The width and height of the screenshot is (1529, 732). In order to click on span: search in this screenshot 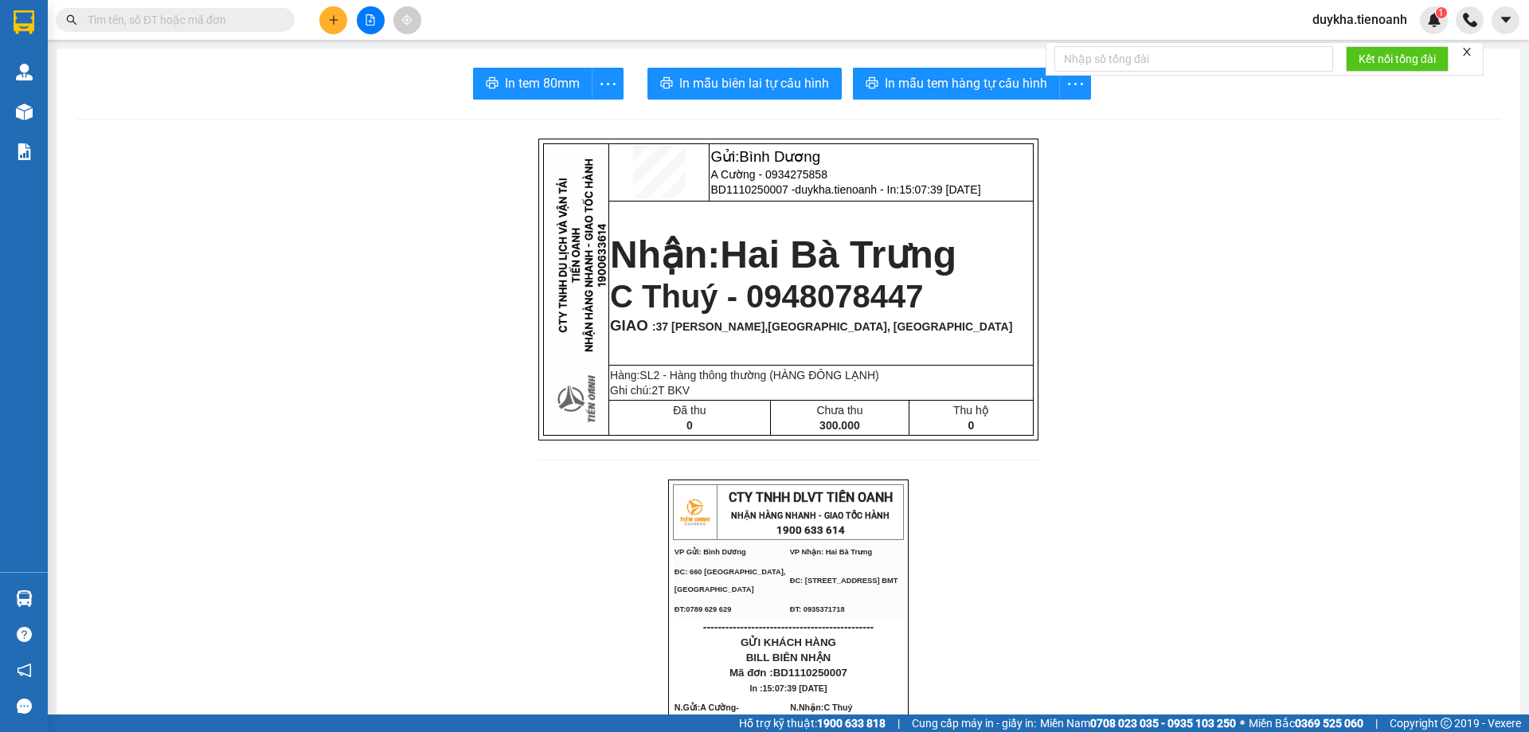, I will do `click(72, 20)`.